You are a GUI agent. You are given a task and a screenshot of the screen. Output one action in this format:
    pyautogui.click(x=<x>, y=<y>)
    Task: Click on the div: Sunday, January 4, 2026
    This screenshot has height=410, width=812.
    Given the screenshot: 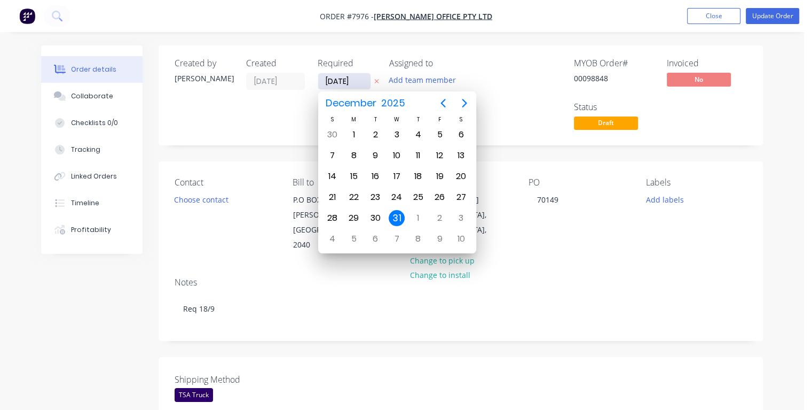 What is the action you would take?
    pyautogui.click(x=333, y=239)
    